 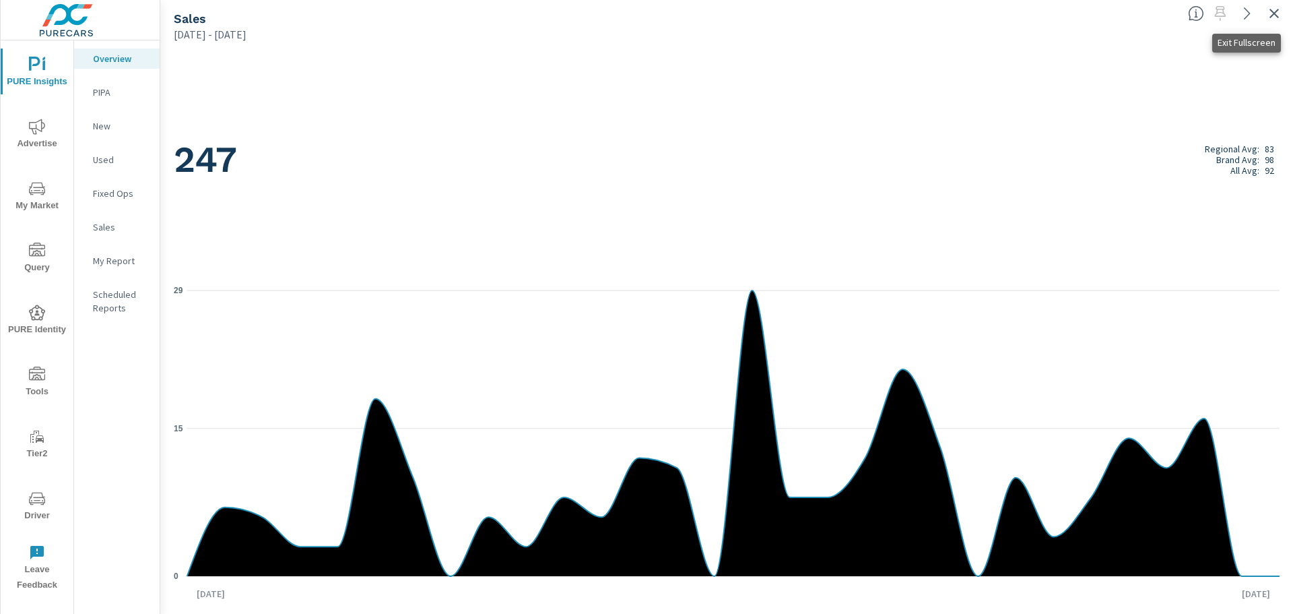 What do you see at coordinates (37, 383) in the screenshot?
I see `span: Tools` at bounding box center [37, 383].